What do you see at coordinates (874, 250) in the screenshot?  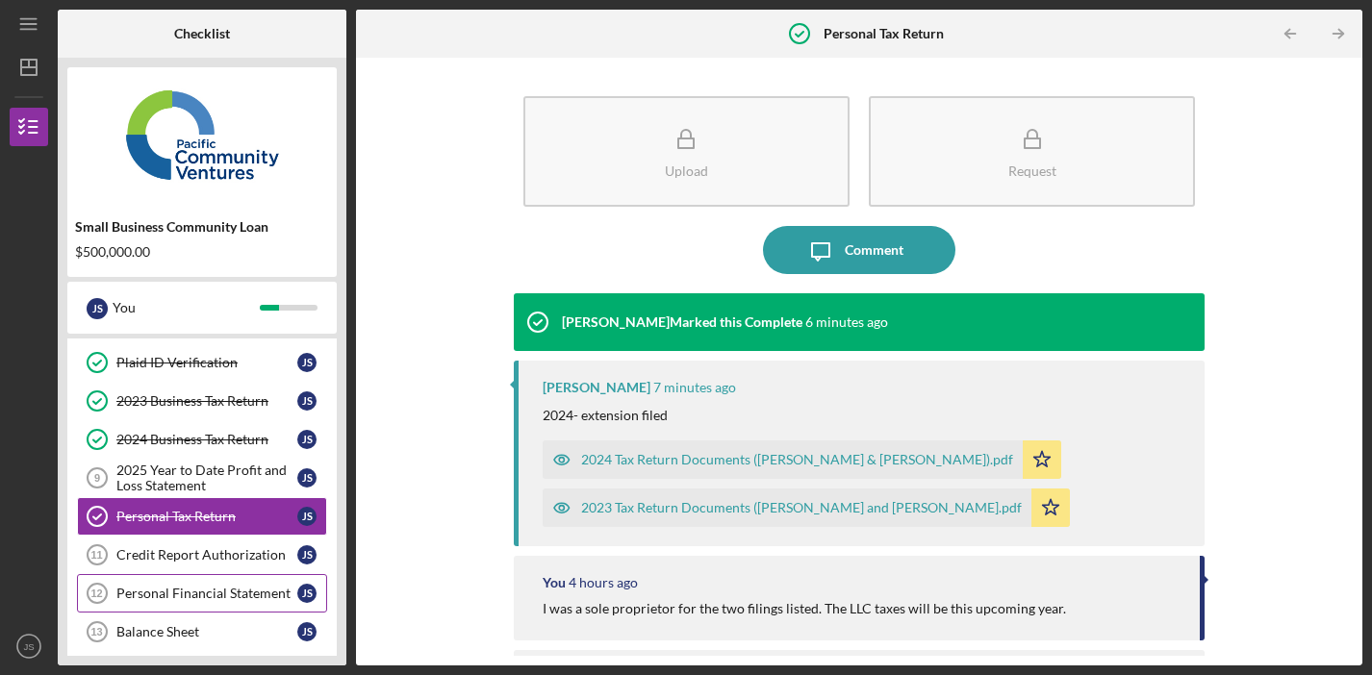 I see `div: Comment` at bounding box center [874, 250].